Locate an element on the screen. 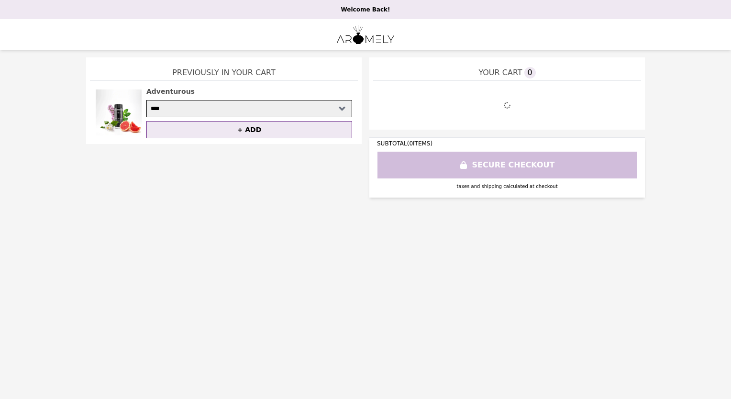 The height and width of the screenshot is (399, 731). h1: Previously In Your Cart is located at coordinates (224, 69).